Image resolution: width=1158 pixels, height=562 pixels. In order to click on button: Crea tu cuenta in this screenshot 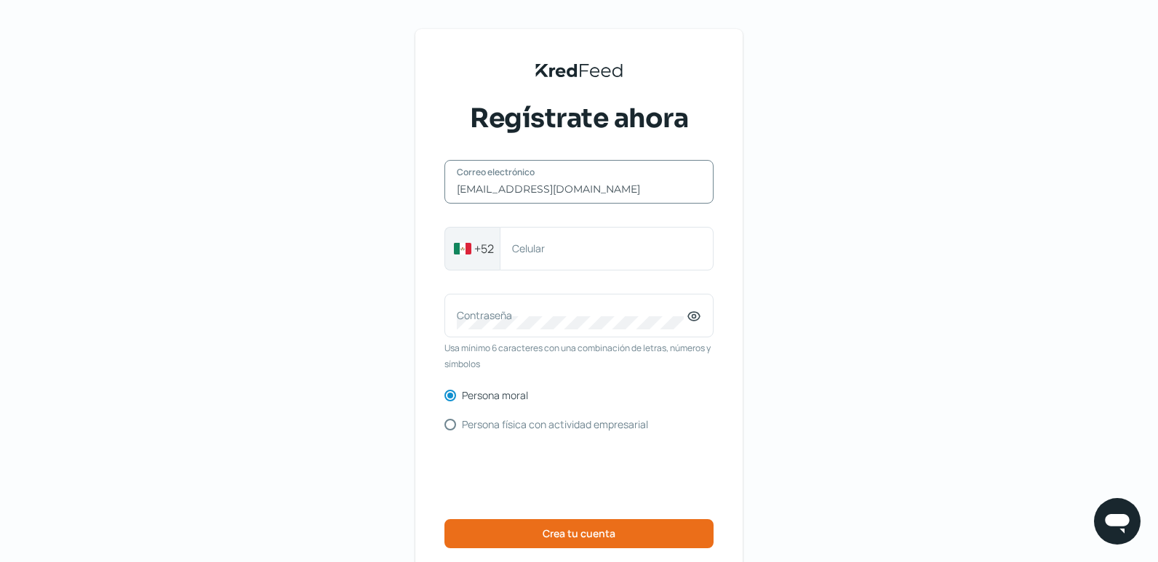, I will do `click(579, 534)`.